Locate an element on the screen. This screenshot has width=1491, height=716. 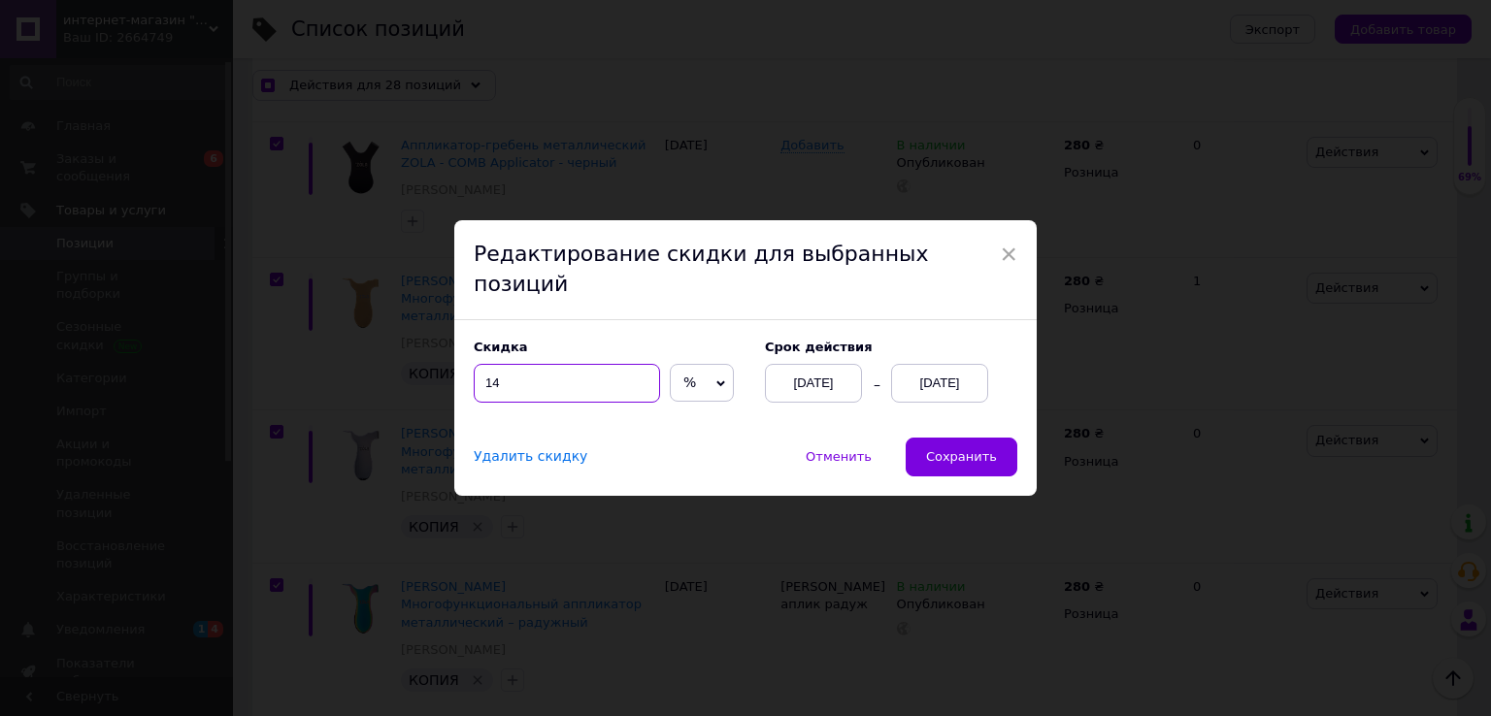
span: Редактирование скидки для выбранных позиций is located at coordinates (701, 269).